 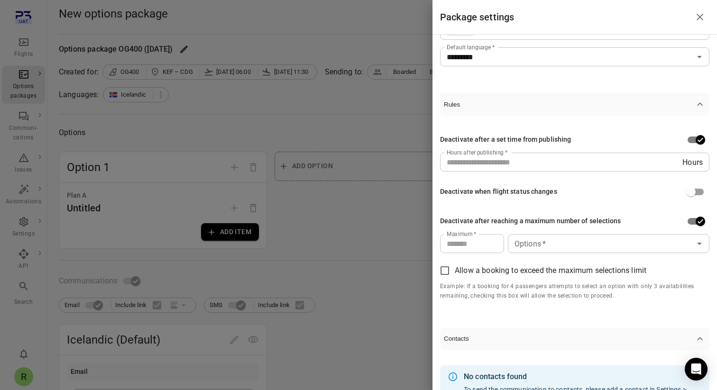 What do you see at coordinates (477, 152) in the screenshot?
I see `label: Hours after publishing` at bounding box center [477, 152].